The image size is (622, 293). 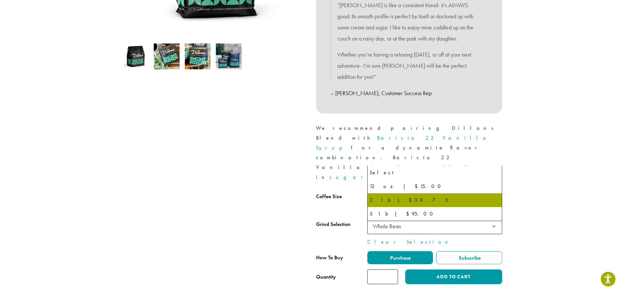 What do you see at coordinates (330, 257) in the screenshot?
I see `span: How To Buy` at bounding box center [330, 257].